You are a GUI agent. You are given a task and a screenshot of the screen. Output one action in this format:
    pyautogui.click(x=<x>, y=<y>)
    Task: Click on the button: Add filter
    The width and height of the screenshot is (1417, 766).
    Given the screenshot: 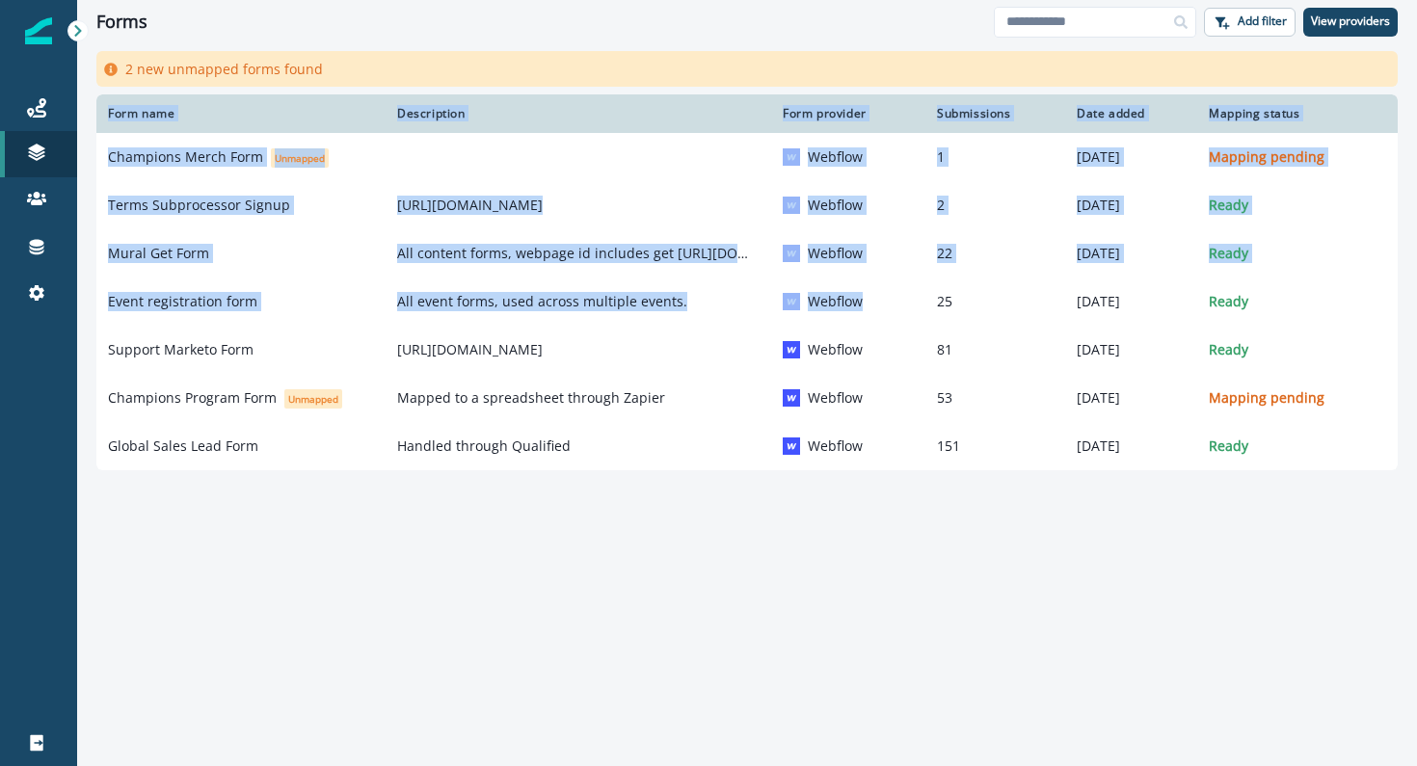 What is the action you would take?
    pyautogui.click(x=1249, y=22)
    